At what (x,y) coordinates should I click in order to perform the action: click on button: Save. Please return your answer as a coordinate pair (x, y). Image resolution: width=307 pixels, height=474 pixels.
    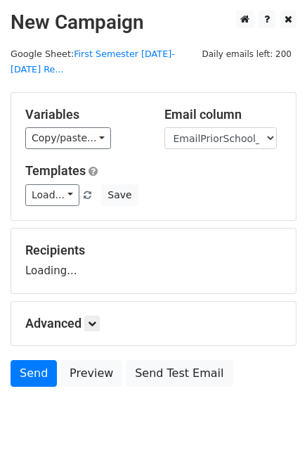
    Looking at the image, I should click on (120, 195).